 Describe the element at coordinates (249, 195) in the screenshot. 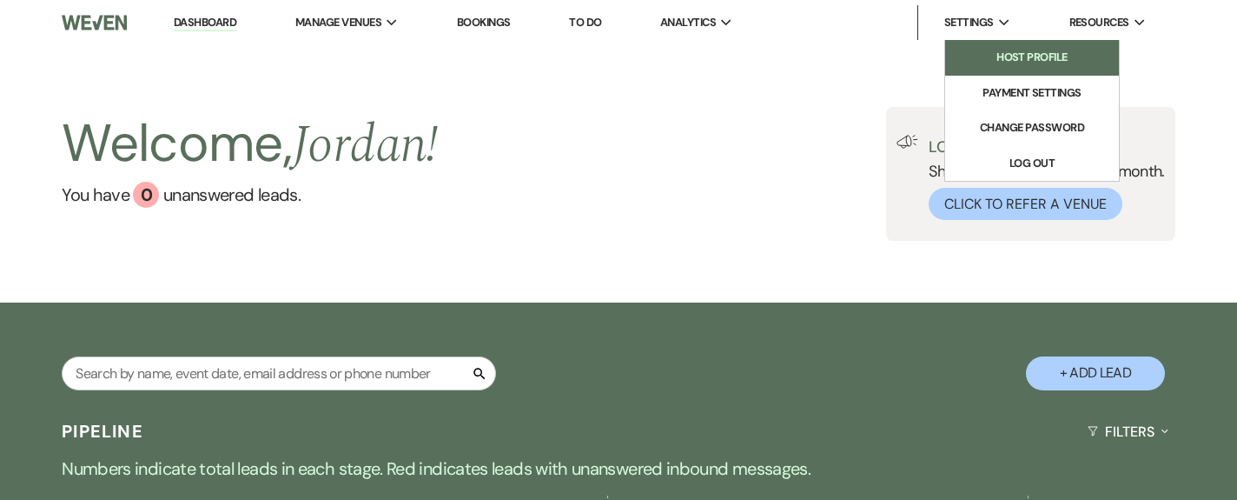

I see `a: You have 0 unanswered leads.` at that location.